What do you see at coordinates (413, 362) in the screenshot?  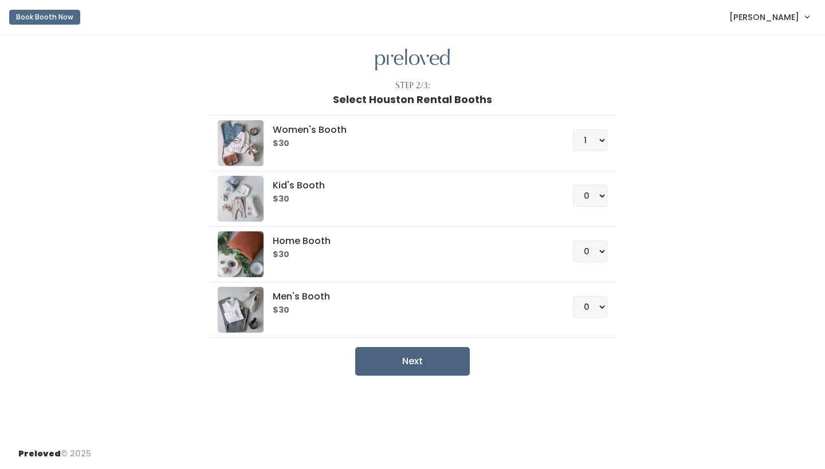 I see `button: Next` at bounding box center [413, 362].